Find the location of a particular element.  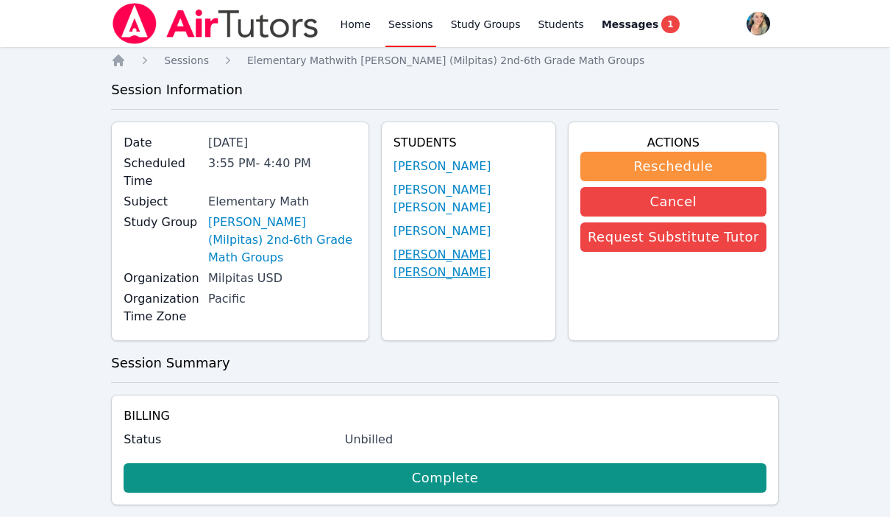

nav: Breadcrumb is located at coordinates (445, 60).